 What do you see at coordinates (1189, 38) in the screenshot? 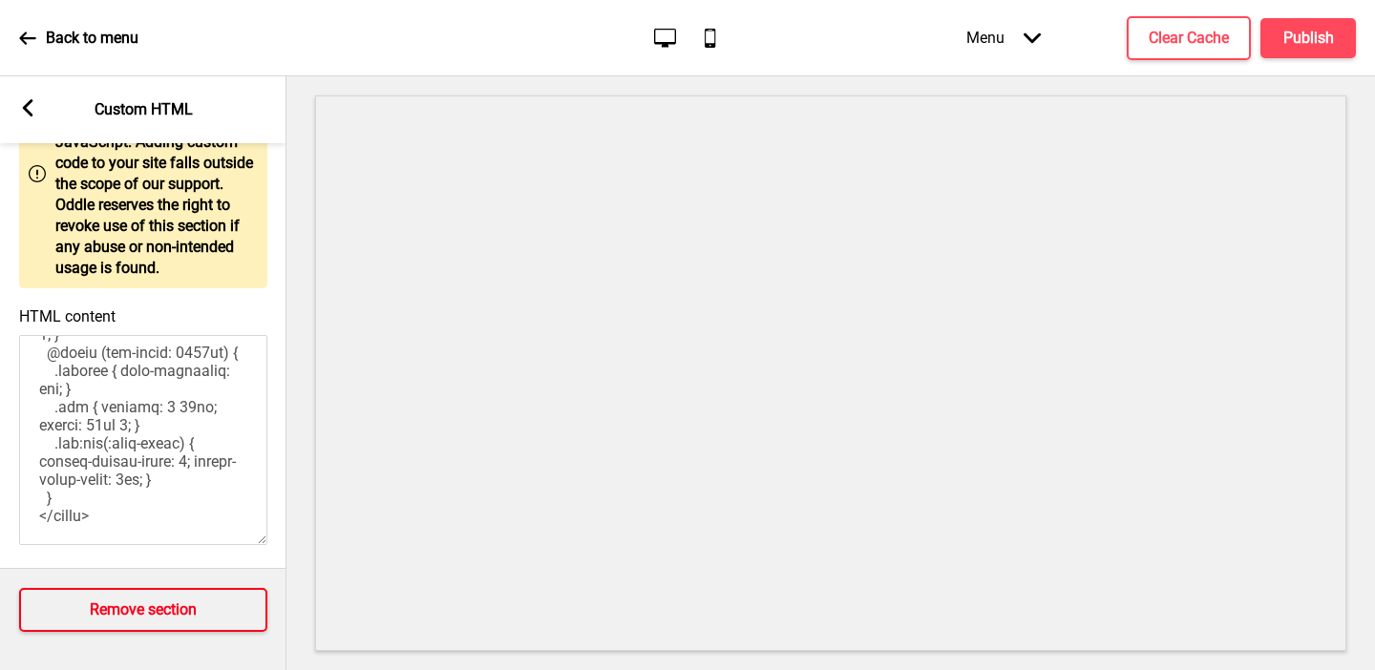
I see `button: Clear Cache` at bounding box center [1189, 38].